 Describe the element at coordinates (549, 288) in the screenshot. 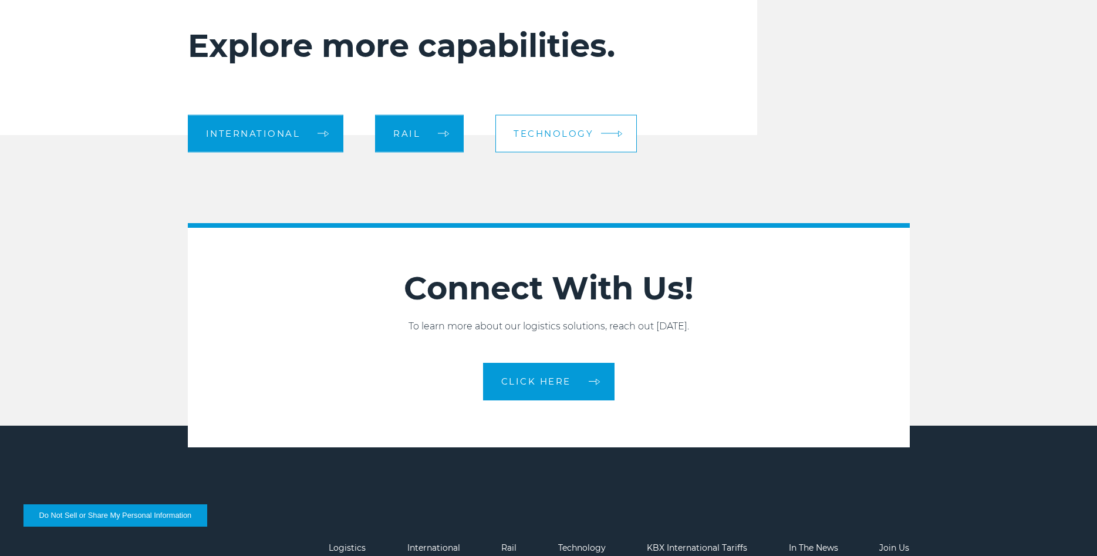

I see `h2: Connect With Us!` at that location.